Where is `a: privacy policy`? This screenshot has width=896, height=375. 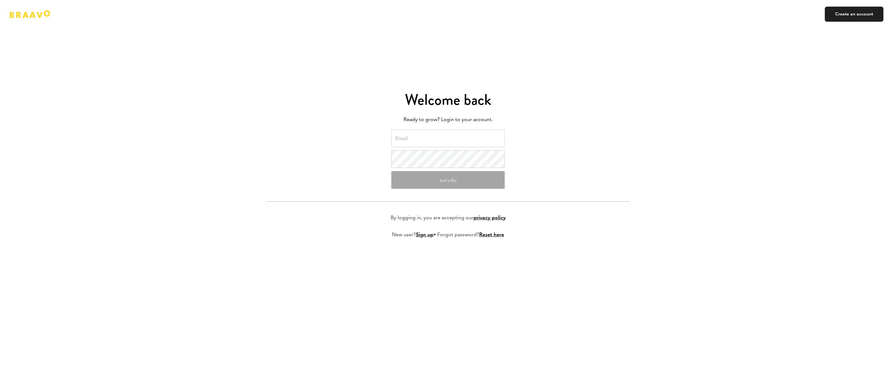 a: privacy policy is located at coordinates (489, 218).